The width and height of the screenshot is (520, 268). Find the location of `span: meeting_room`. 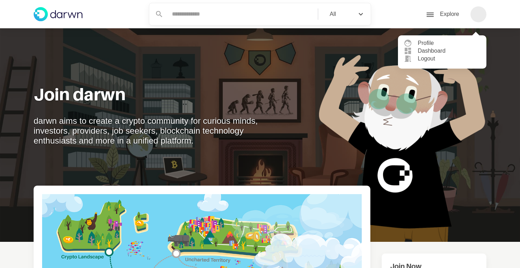

span: meeting_room is located at coordinates (408, 59).